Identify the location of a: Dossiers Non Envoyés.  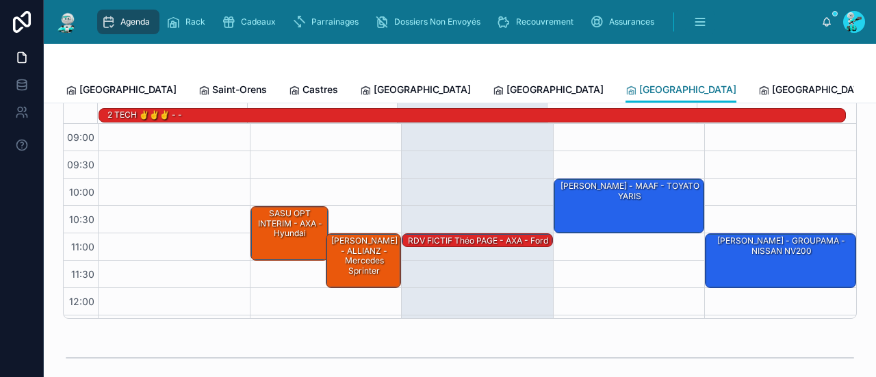
(430, 22).